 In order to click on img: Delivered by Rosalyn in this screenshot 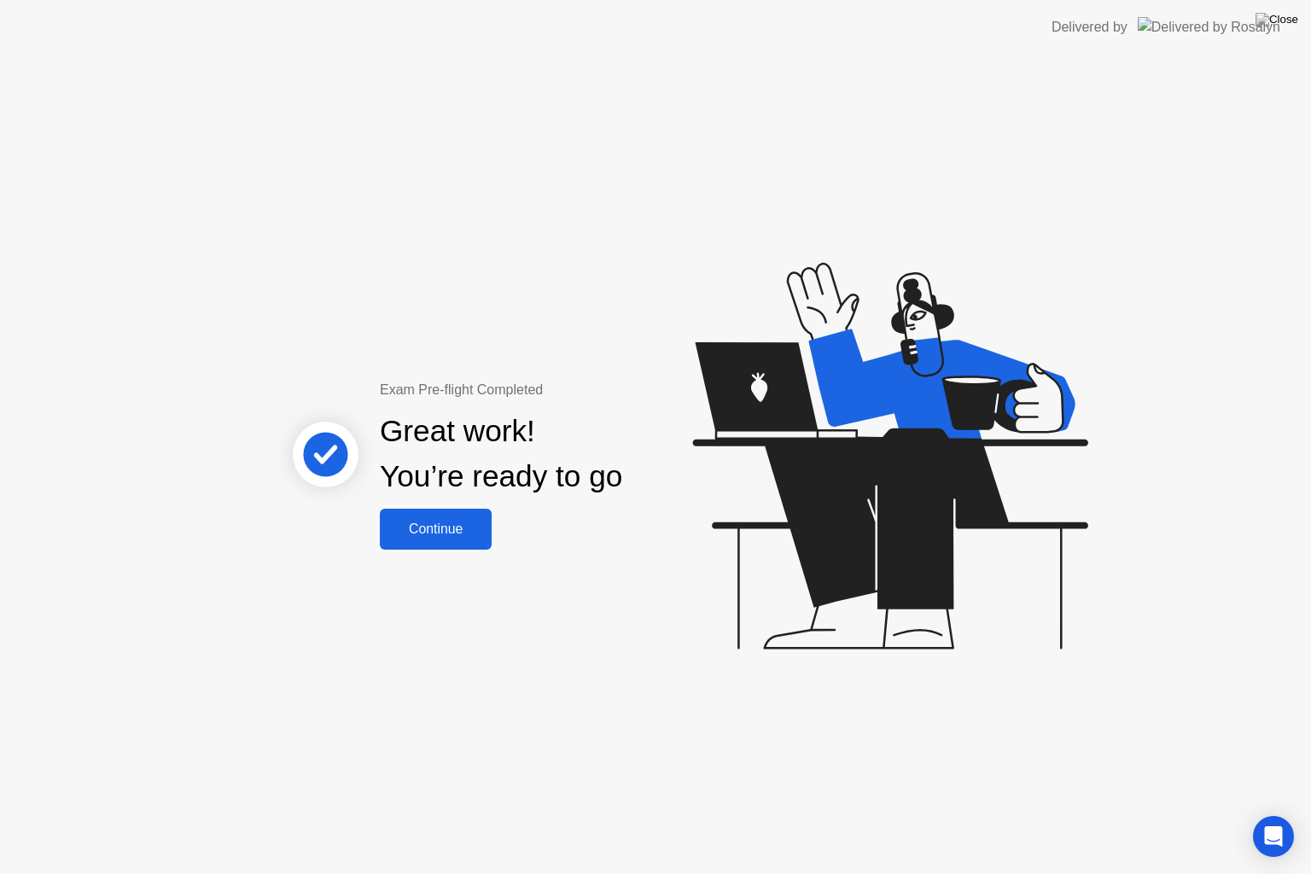, I will do `click(1208, 26)`.